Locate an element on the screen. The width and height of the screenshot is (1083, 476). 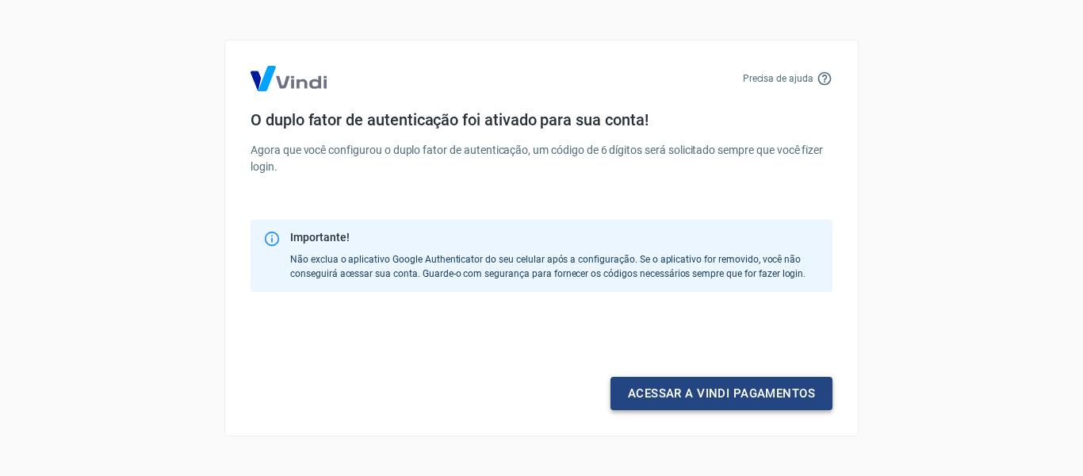
p: Precisa de ajuda is located at coordinates (778, 78).